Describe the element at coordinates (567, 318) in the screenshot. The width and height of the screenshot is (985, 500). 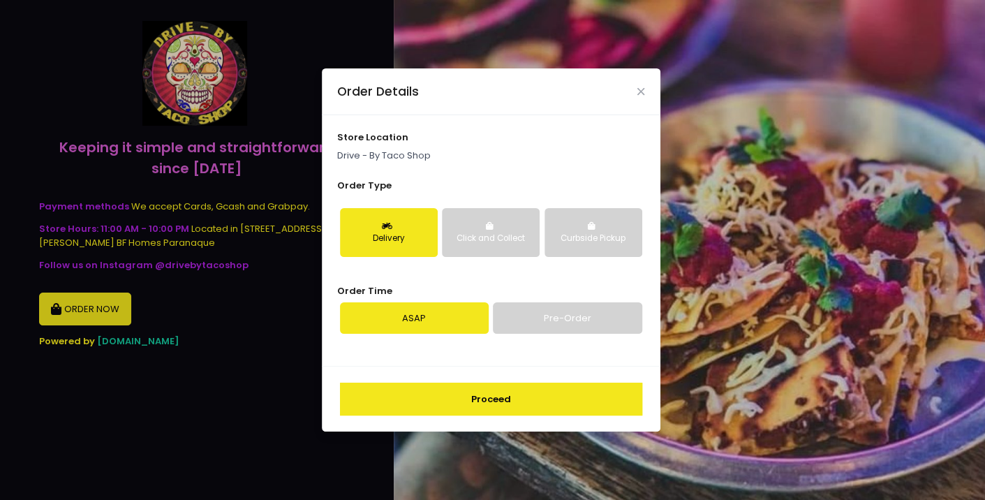
I see `a: Pre-Order` at that location.